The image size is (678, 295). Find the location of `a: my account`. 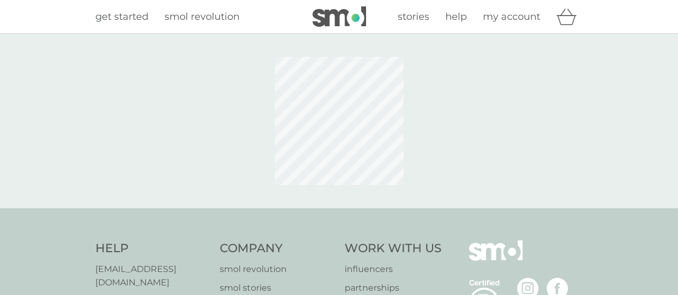

a: my account is located at coordinates (511, 17).